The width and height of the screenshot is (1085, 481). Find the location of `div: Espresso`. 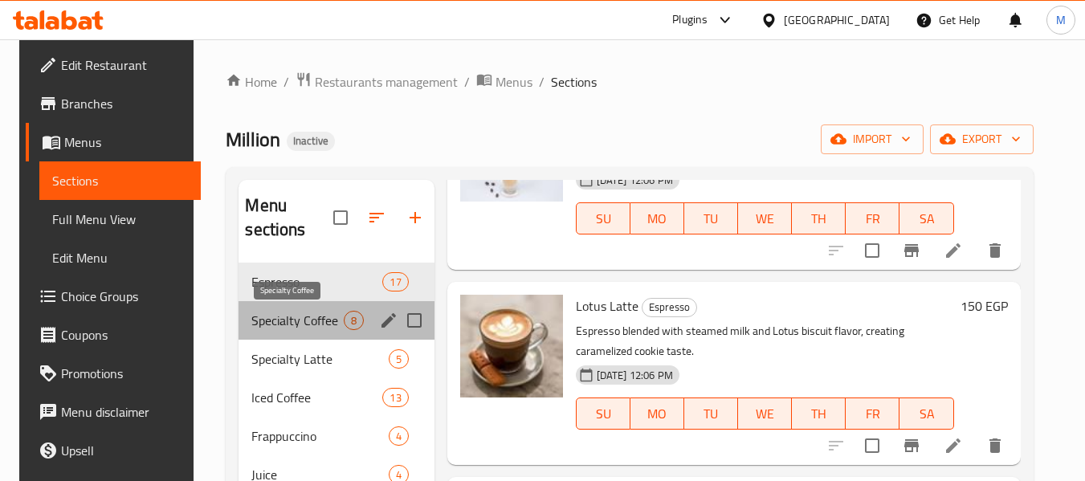

div: Espresso is located at coordinates (316, 282).